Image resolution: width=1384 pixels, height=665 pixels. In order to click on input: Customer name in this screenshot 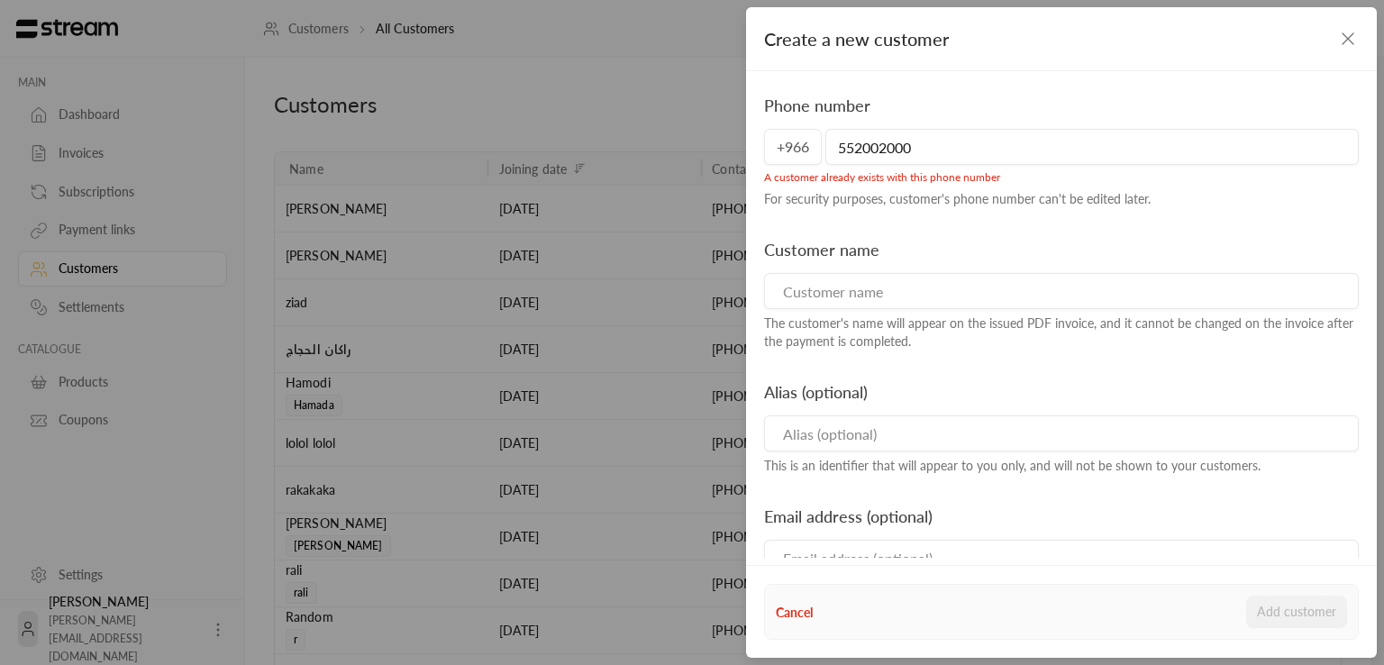, I will do `click(1061, 291)`.